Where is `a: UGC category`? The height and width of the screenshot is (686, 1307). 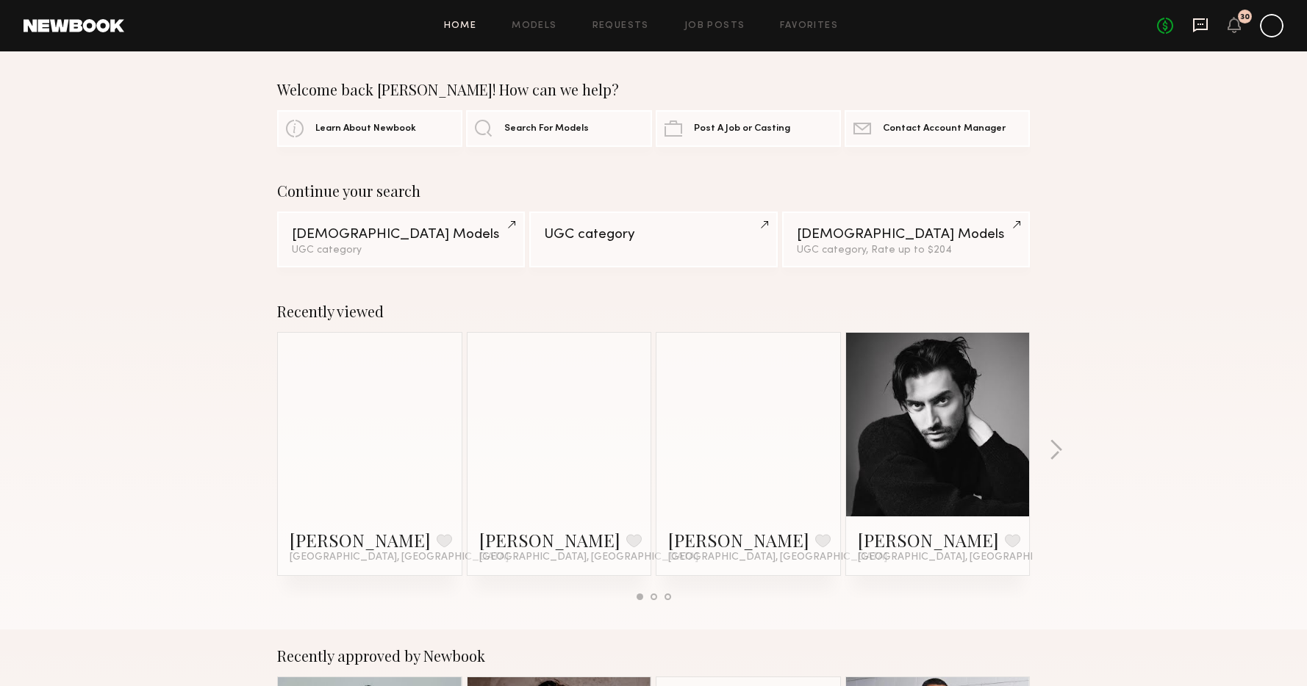
a: UGC category is located at coordinates (653, 240).